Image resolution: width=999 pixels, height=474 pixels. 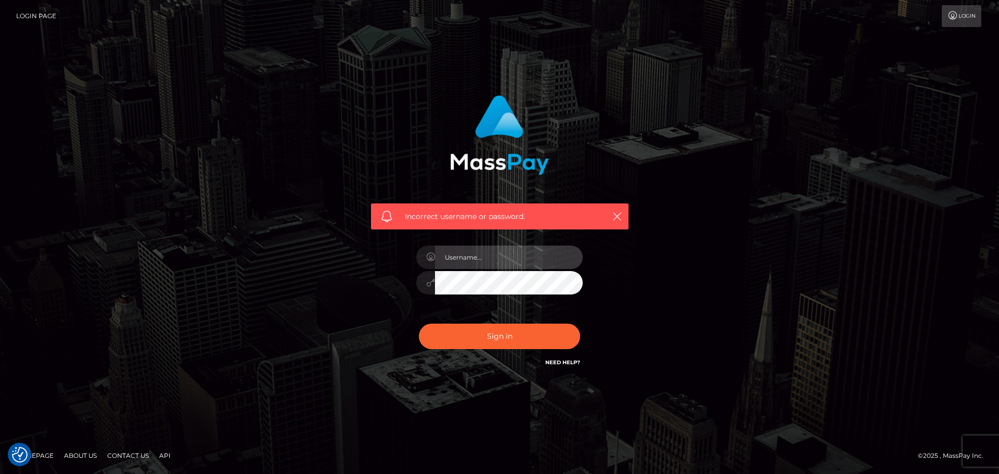 I want to click on div: © 2025 , MassPay Inc., so click(x=954, y=456).